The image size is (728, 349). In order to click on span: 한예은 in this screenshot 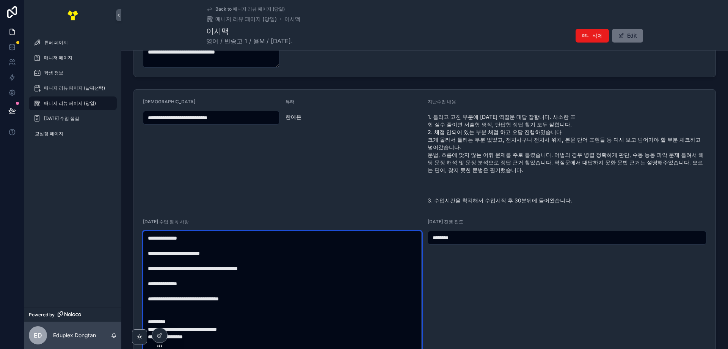, I will do `click(354, 117)`.